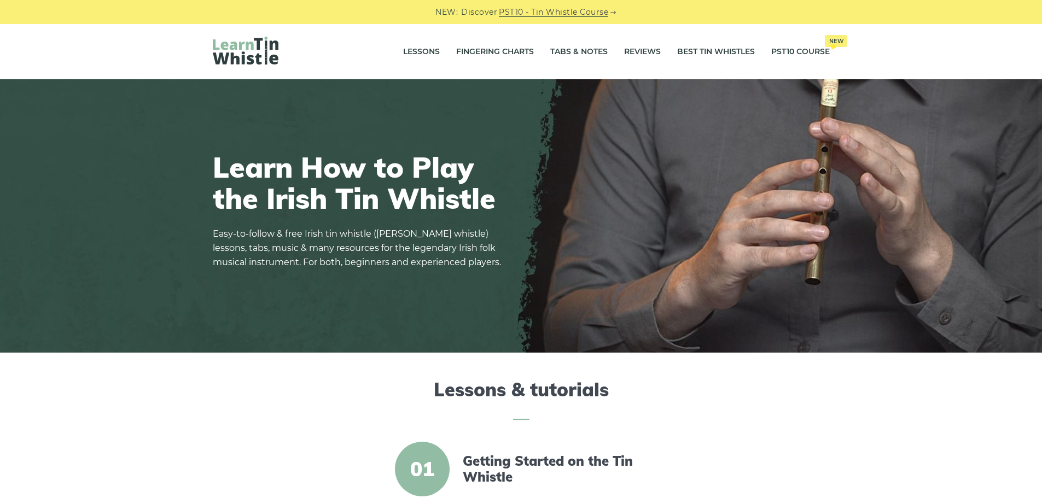 This screenshot has height=498, width=1042. I want to click on a: Best Tin Whistles, so click(716, 52).